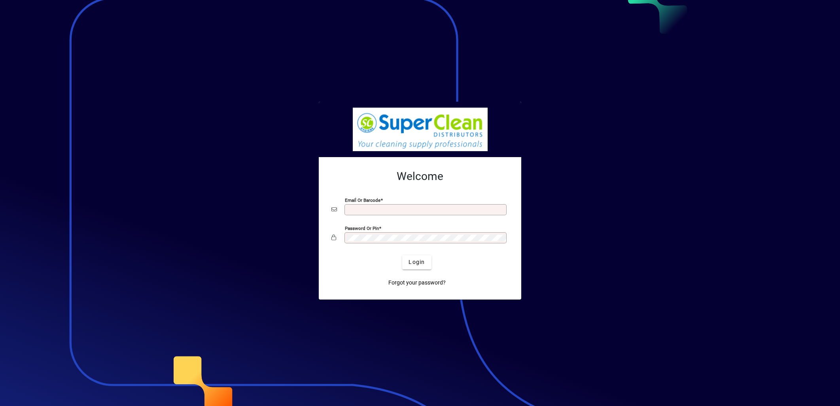 The width and height of the screenshot is (840, 406). What do you see at coordinates (362, 228) in the screenshot?
I see `mat-label: Password or Pin` at bounding box center [362, 228].